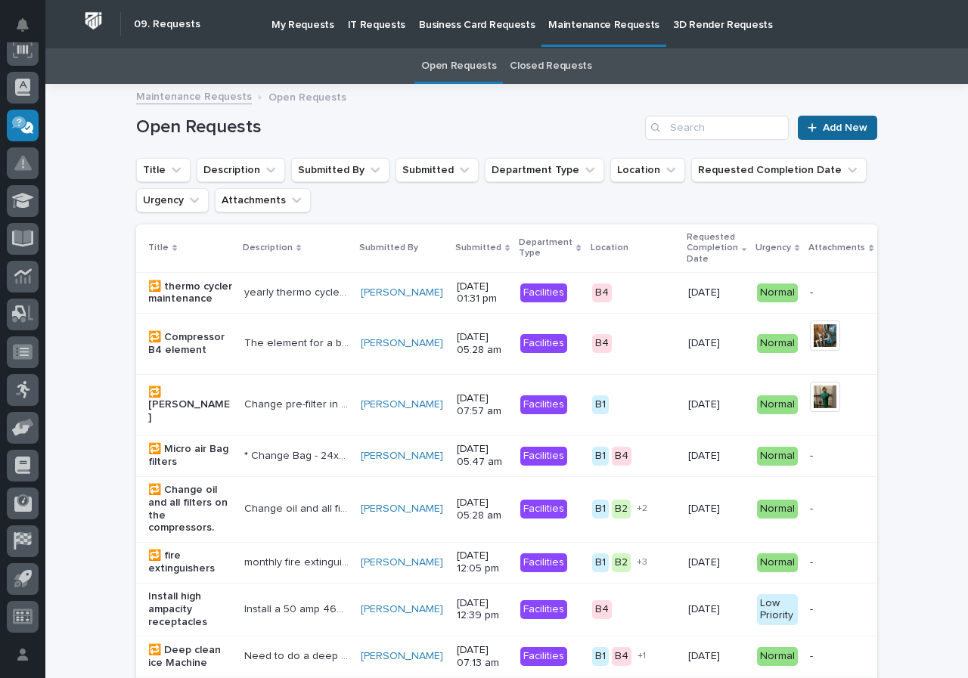 The width and height of the screenshot is (968, 678). I want to click on p: Install a 50 amp 460 and 50 amp 230 recepts in Patrick Briars work area for testing large ampacit..., so click(298, 608).